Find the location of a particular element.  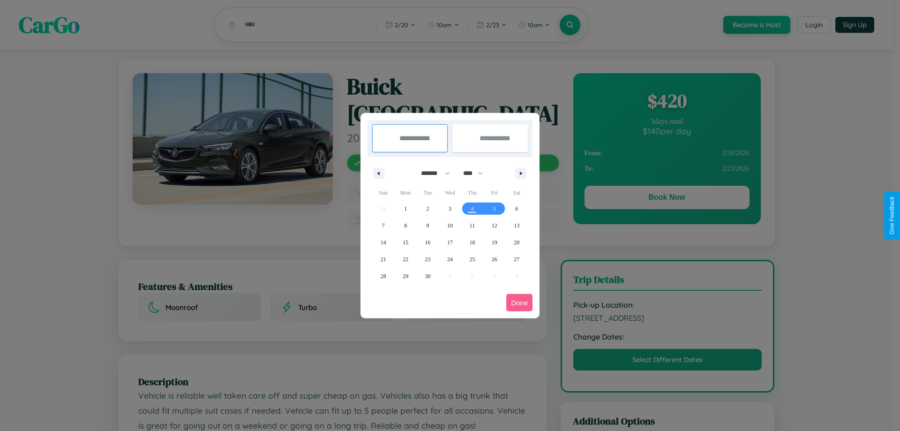

span: 8 is located at coordinates (405, 225).